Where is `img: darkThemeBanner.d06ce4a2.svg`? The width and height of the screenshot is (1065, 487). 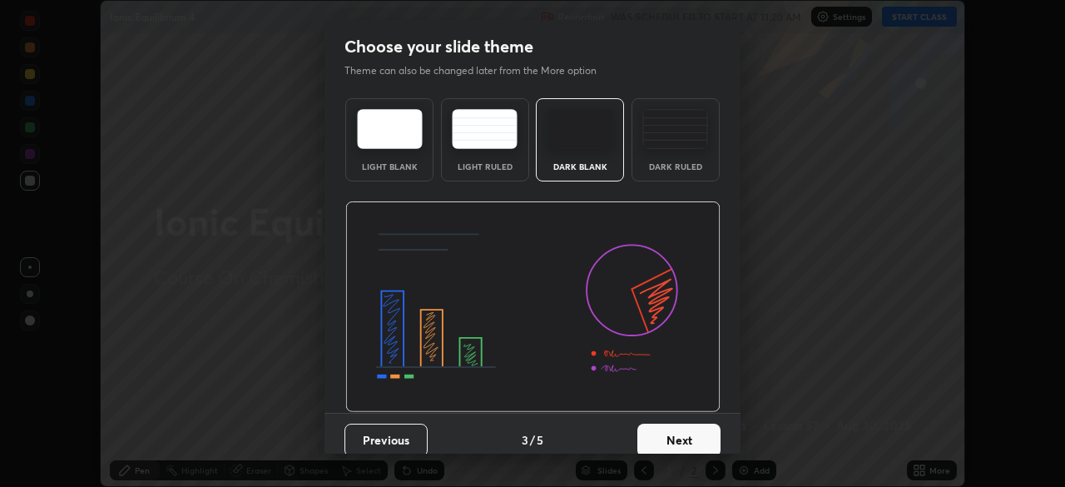 img: darkThemeBanner.d06ce4a2.svg is located at coordinates (532, 307).